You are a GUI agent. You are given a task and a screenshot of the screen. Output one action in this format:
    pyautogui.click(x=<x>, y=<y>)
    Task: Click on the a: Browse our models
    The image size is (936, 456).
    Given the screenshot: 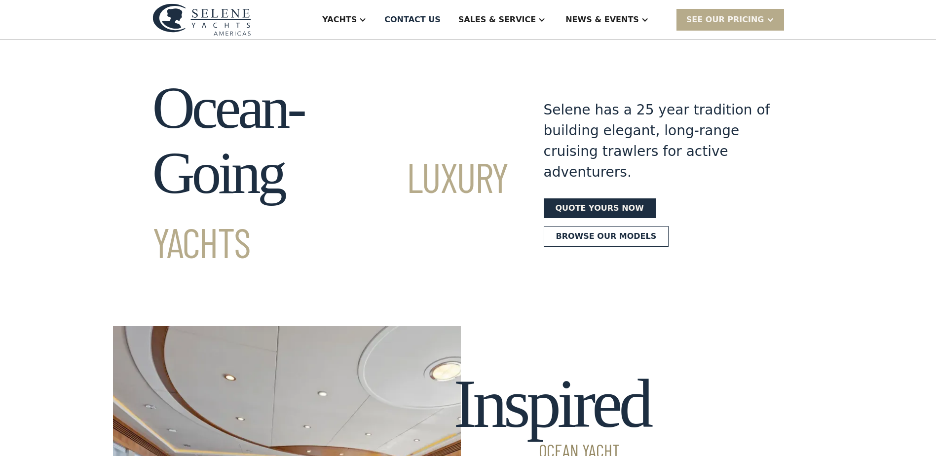 What is the action you would take?
    pyautogui.click(x=606, y=236)
    